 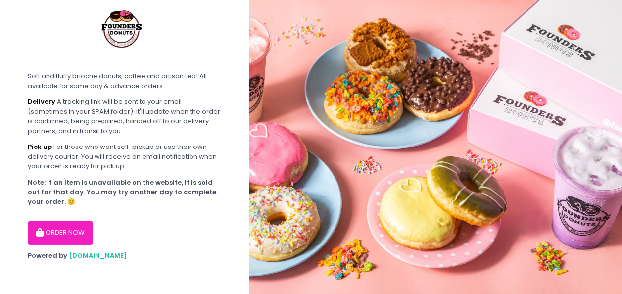 I want to click on div: Powered by, so click(x=124, y=256).